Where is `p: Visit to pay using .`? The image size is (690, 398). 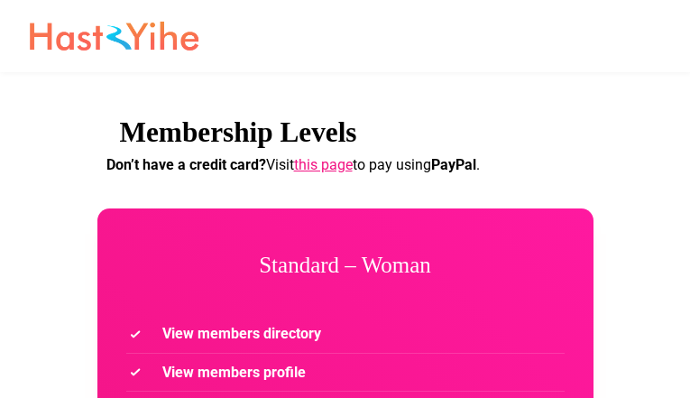 p: Visit to pay using . is located at coordinates (350, 165).